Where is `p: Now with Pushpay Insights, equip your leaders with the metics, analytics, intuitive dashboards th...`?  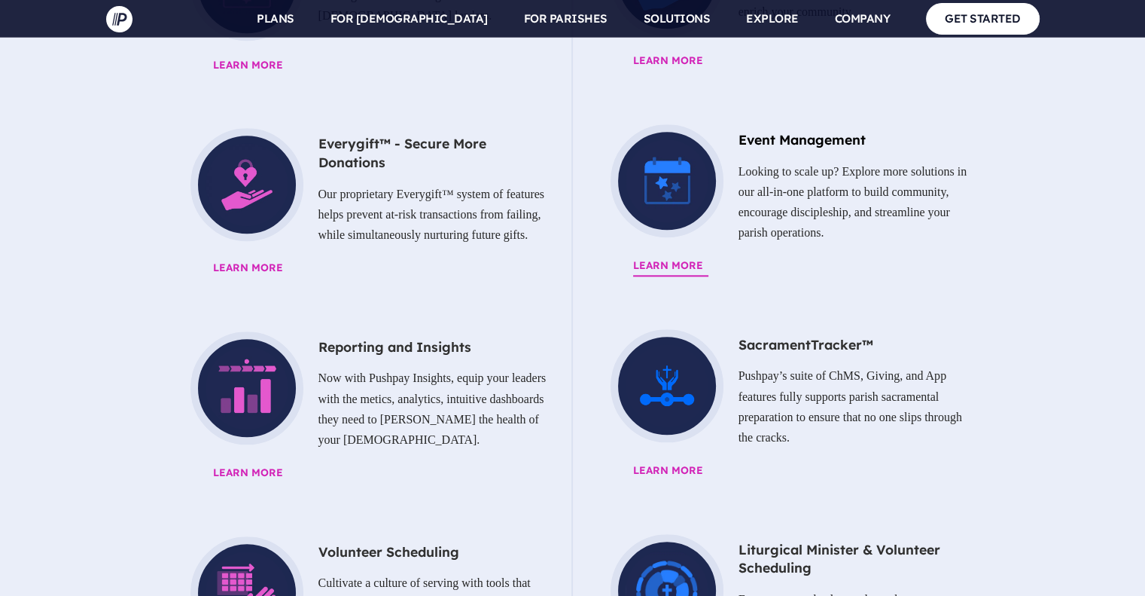
p: Now with Pushpay Insights, equip your leaders with the metics, analytics, intuitive dashboards th... is located at coordinates (362, 408).